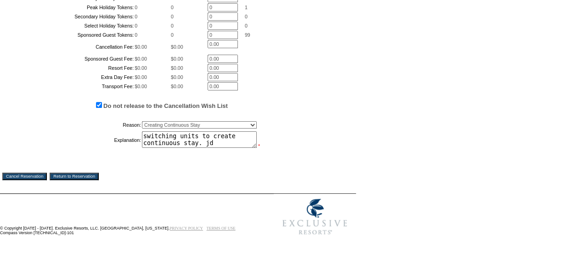 The height and width of the screenshot is (253, 581). Describe the element at coordinates (247, 35) in the screenshot. I see `span: 99` at that location.